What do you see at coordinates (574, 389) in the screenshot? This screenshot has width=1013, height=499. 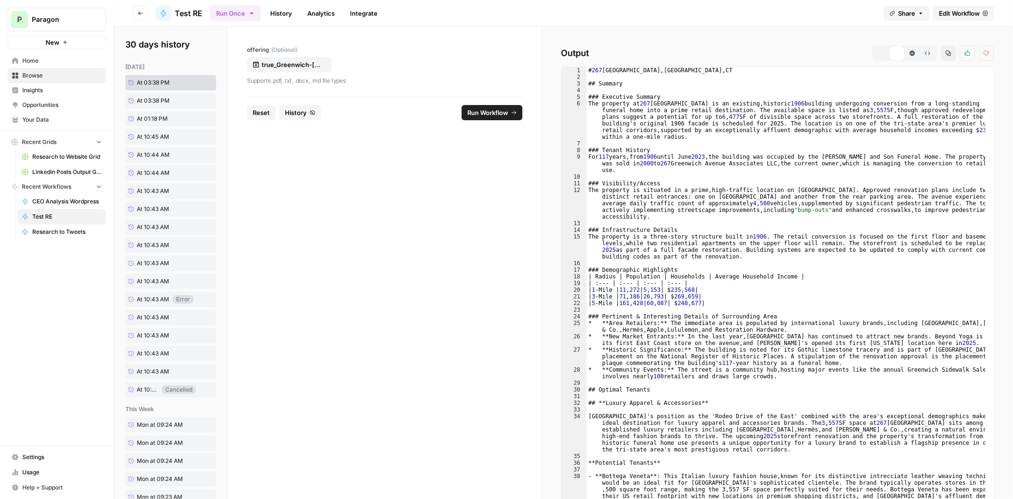 I see `div: 30` at bounding box center [574, 389].